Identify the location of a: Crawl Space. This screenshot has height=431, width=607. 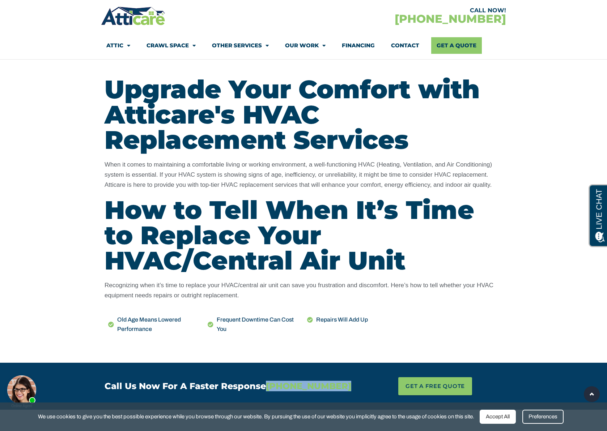
(171, 46).